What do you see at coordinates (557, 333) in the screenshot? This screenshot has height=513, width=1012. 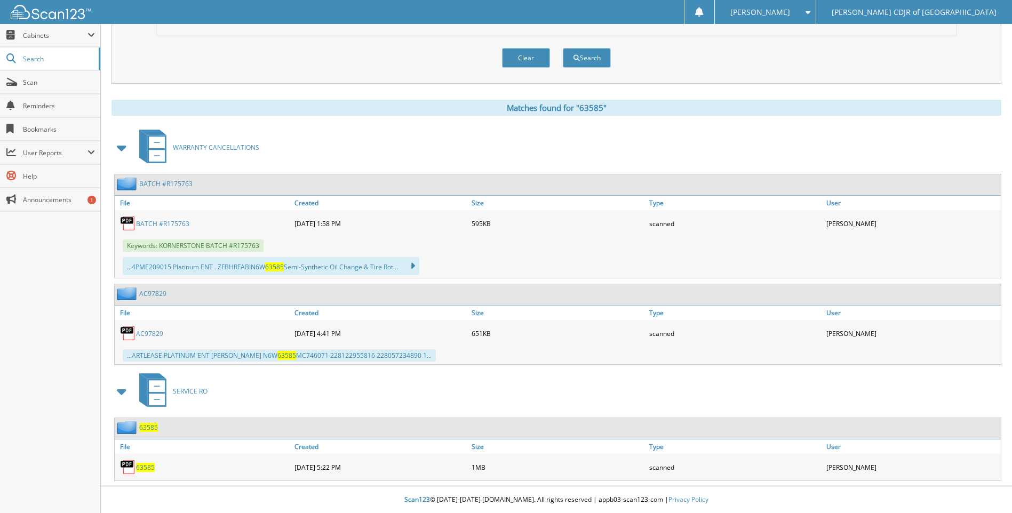 I see `div: 651KB` at bounding box center [557, 333].